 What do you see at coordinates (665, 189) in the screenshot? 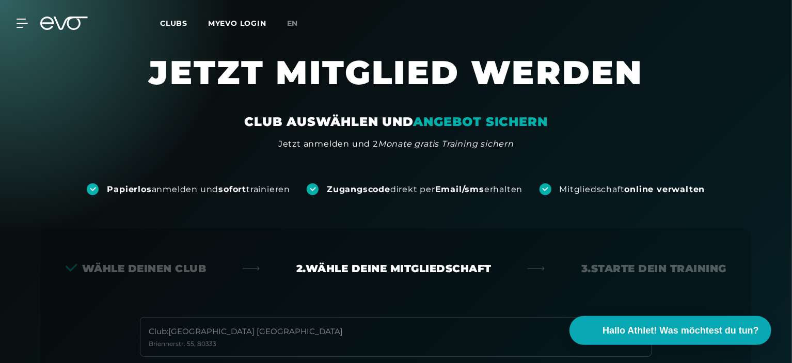
I see `strong: online verwalten` at bounding box center [665, 189].